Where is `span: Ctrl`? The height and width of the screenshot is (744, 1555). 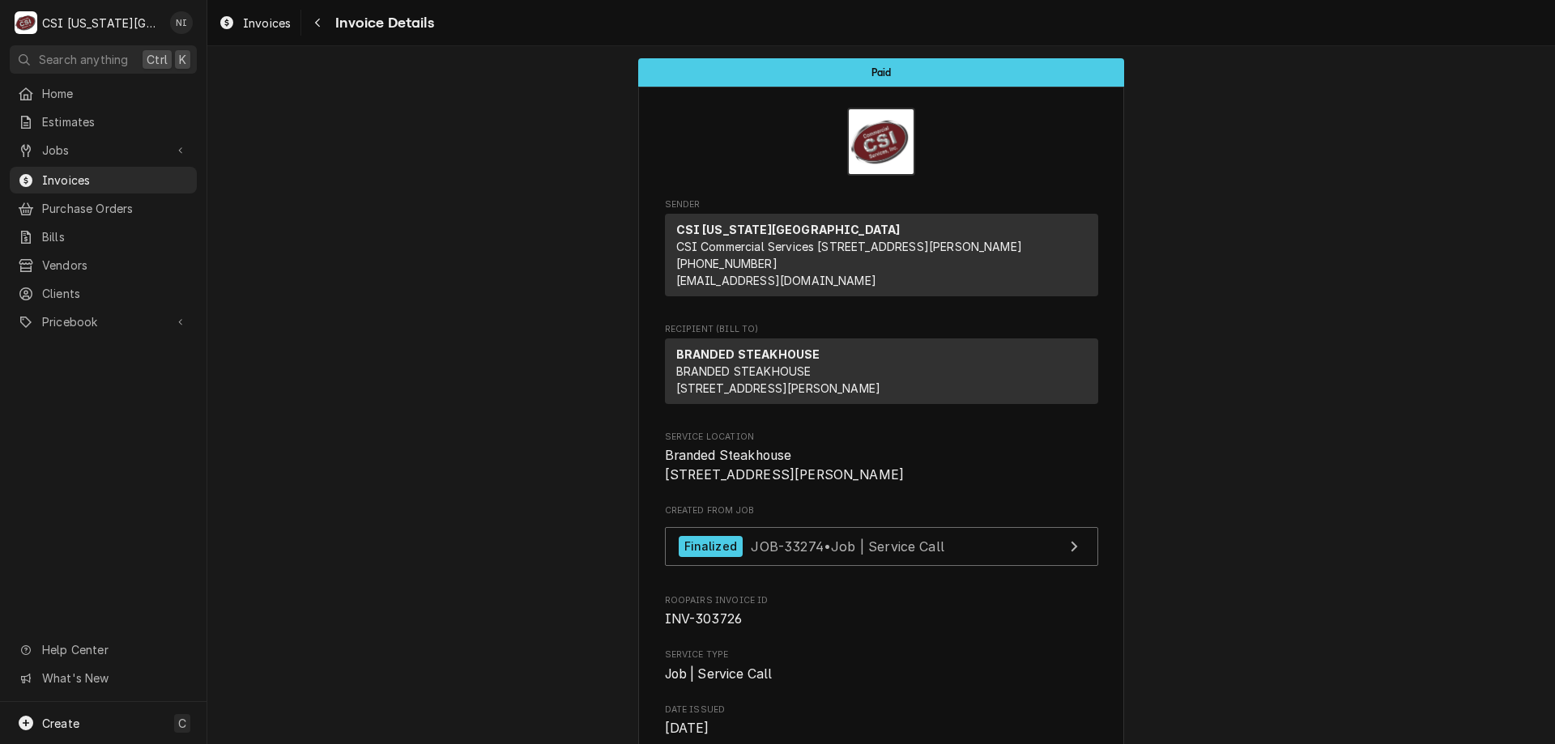 span: Ctrl is located at coordinates (157, 59).